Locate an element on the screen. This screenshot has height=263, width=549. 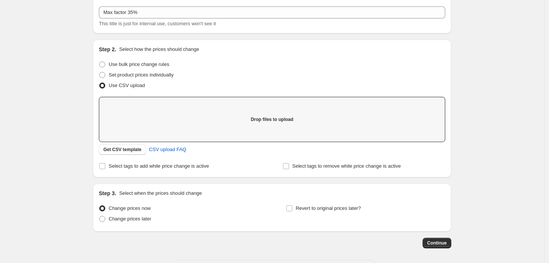
h2: Step 3. is located at coordinates (108, 194).